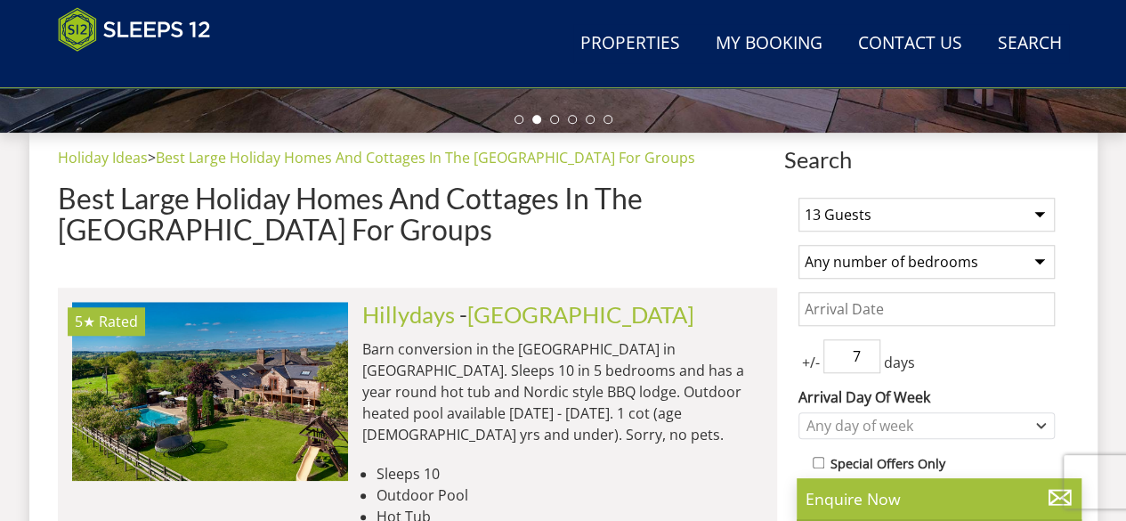  I want to click on span: days, so click(899, 362).